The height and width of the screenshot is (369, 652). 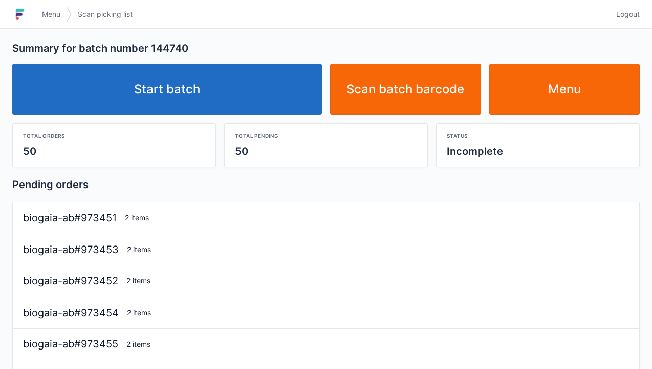 I want to click on h2: Pending orders, so click(x=326, y=184).